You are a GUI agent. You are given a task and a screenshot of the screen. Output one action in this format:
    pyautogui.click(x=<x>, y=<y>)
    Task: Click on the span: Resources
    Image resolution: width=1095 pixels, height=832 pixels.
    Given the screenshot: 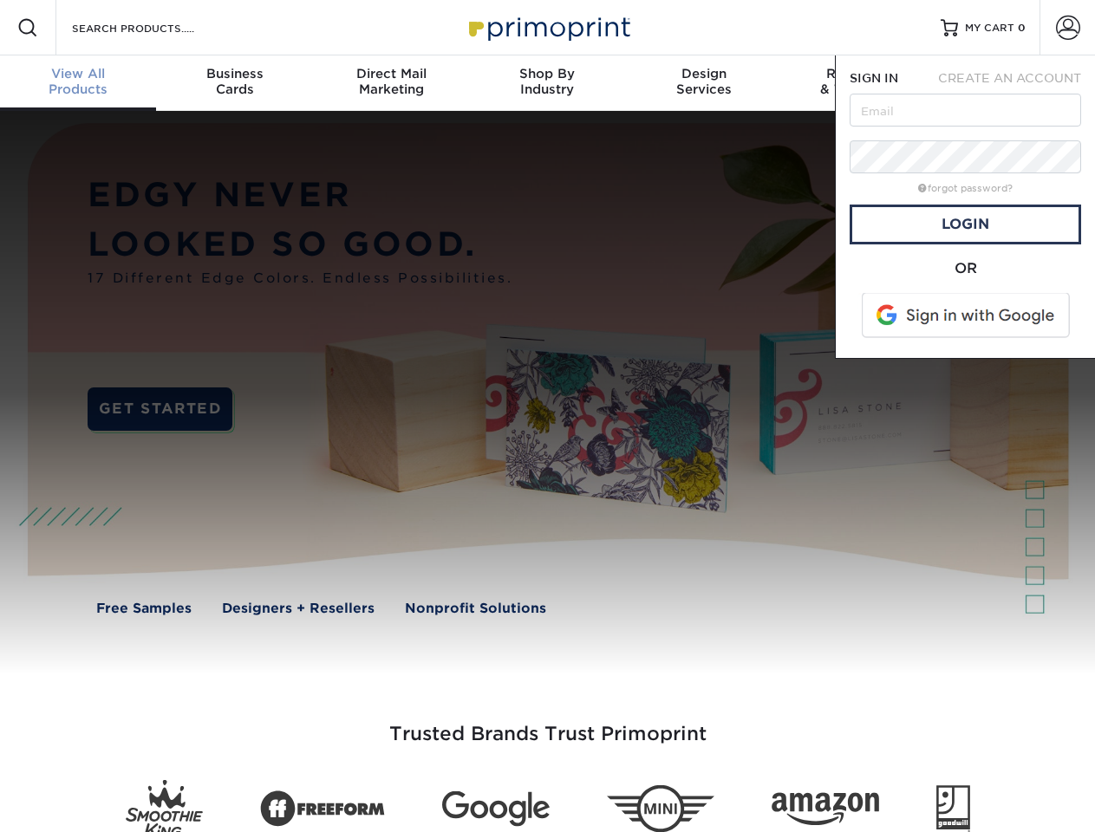 What is the action you would take?
    pyautogui.click(x=860, y=74)
    